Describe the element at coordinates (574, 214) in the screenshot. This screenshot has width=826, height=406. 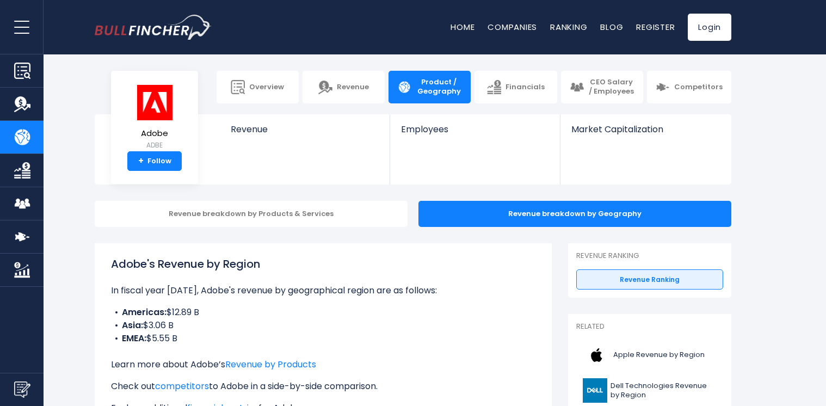
I see `div: Revenue breakdown by Geography` at that location.